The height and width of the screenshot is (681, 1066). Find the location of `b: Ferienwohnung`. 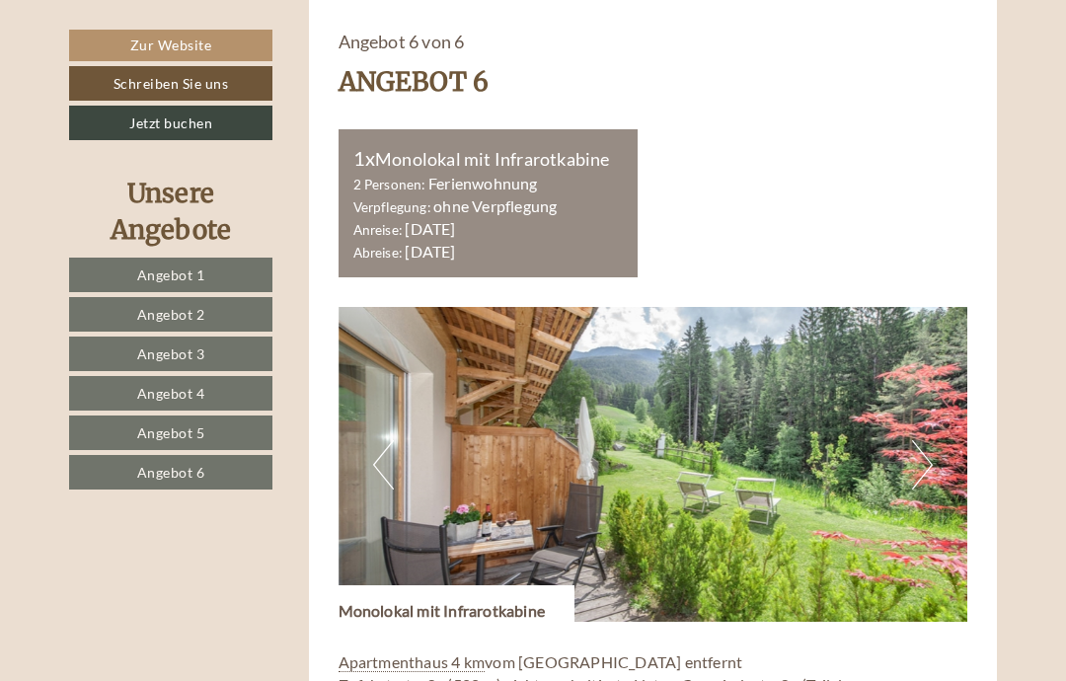

b: Ferienwohnung is located at coordinates (482, 183).